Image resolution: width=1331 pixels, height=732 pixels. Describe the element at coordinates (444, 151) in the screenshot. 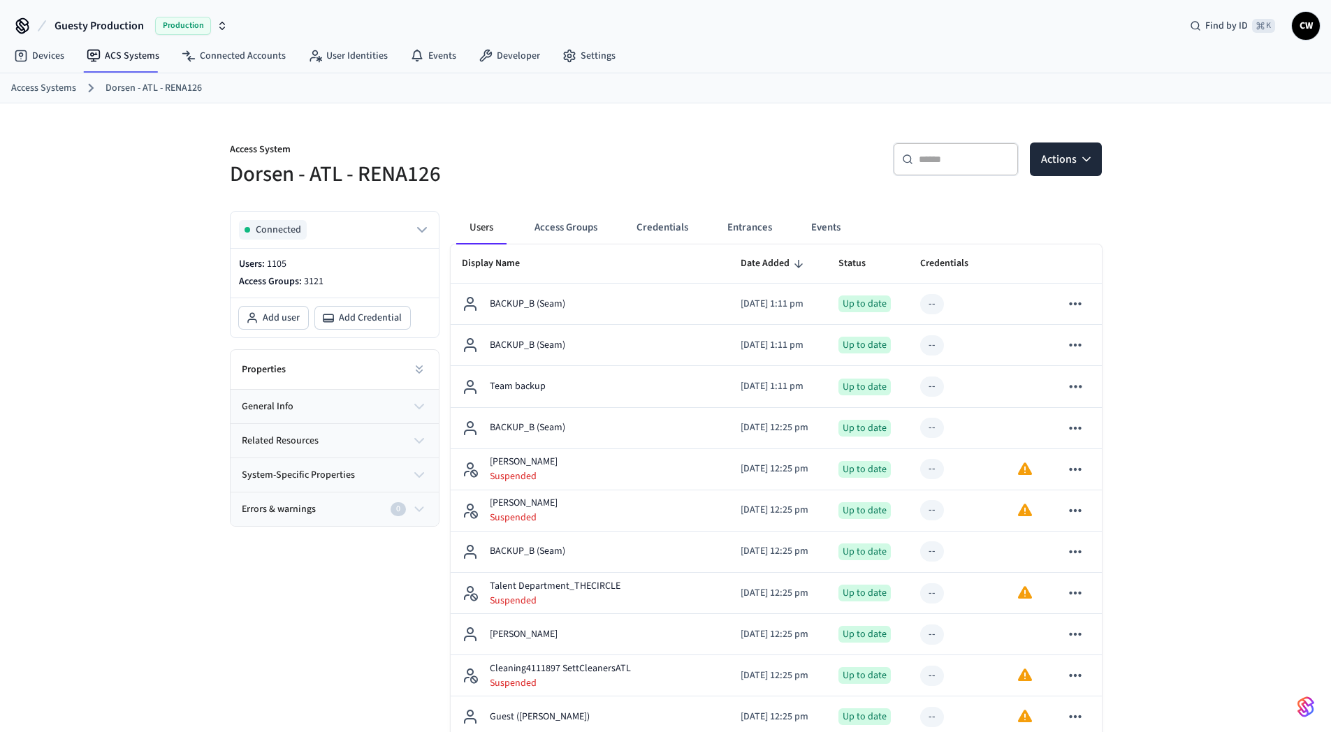

I see `p: Access System` at that location.